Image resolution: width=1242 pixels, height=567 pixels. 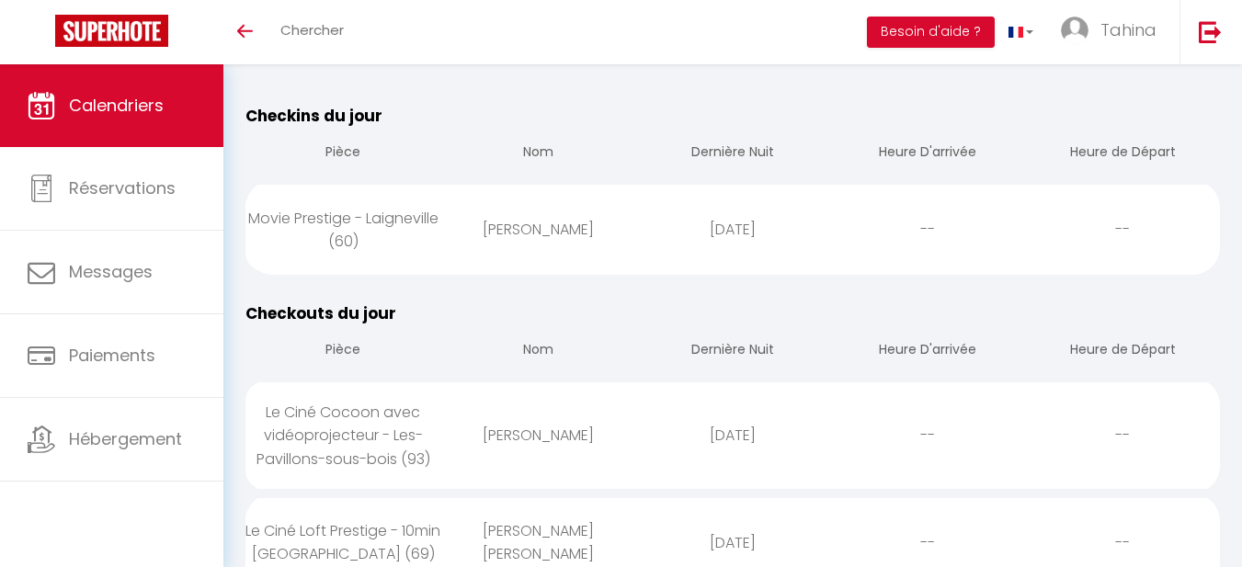 I want to click on span: Checkins du jour, so click(x=313, y=116).